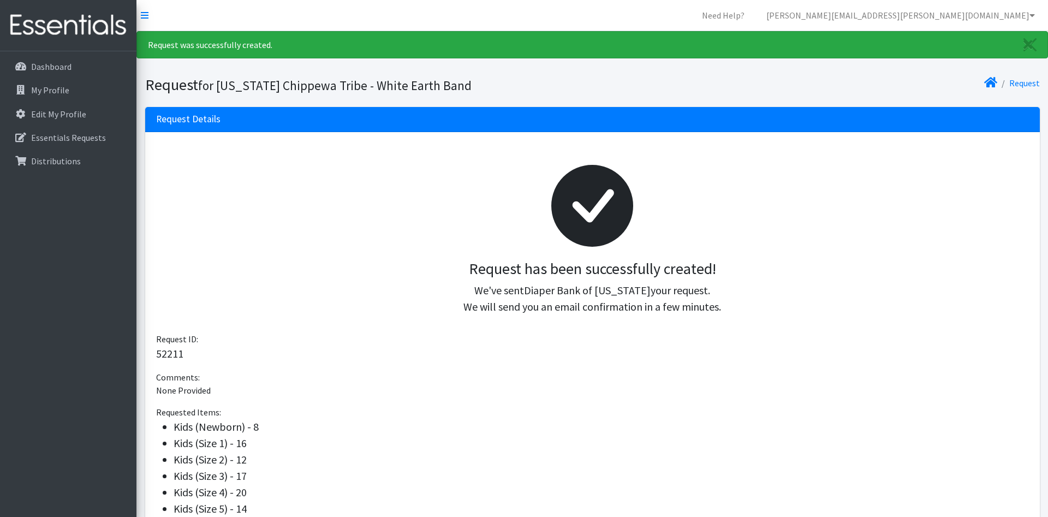  Describe the element at coordinates (367, 85) in the screenshot. I see `h1: Request` at that location.